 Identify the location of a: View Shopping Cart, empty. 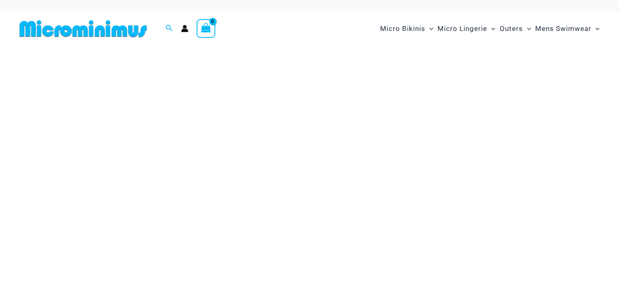
(206, 29).